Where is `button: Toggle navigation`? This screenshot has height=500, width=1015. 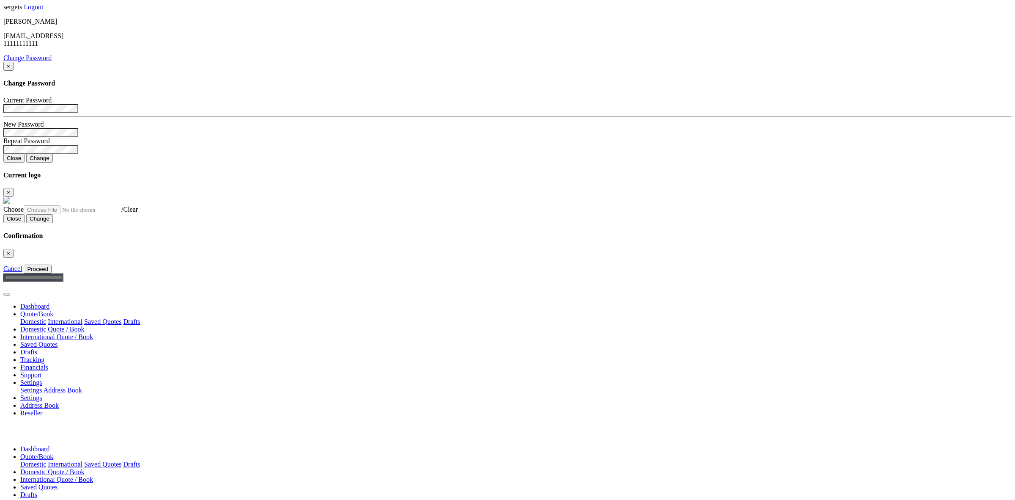
button: Toggle navigation is located at coordinates (7, 294).